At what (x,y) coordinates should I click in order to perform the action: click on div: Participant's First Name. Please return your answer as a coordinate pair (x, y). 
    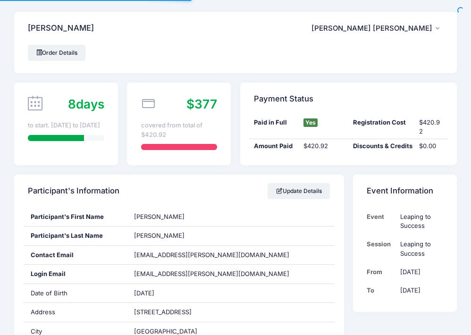
    Looking at the image, I should click on (76, 217).